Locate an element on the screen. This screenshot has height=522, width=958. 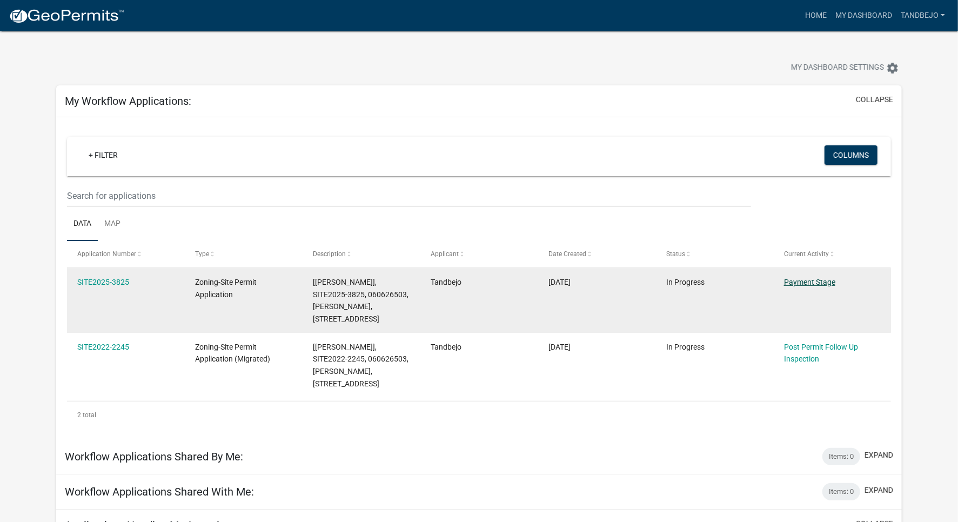
datatable-header-cell: Application Number is located at coordinates (126, 254).